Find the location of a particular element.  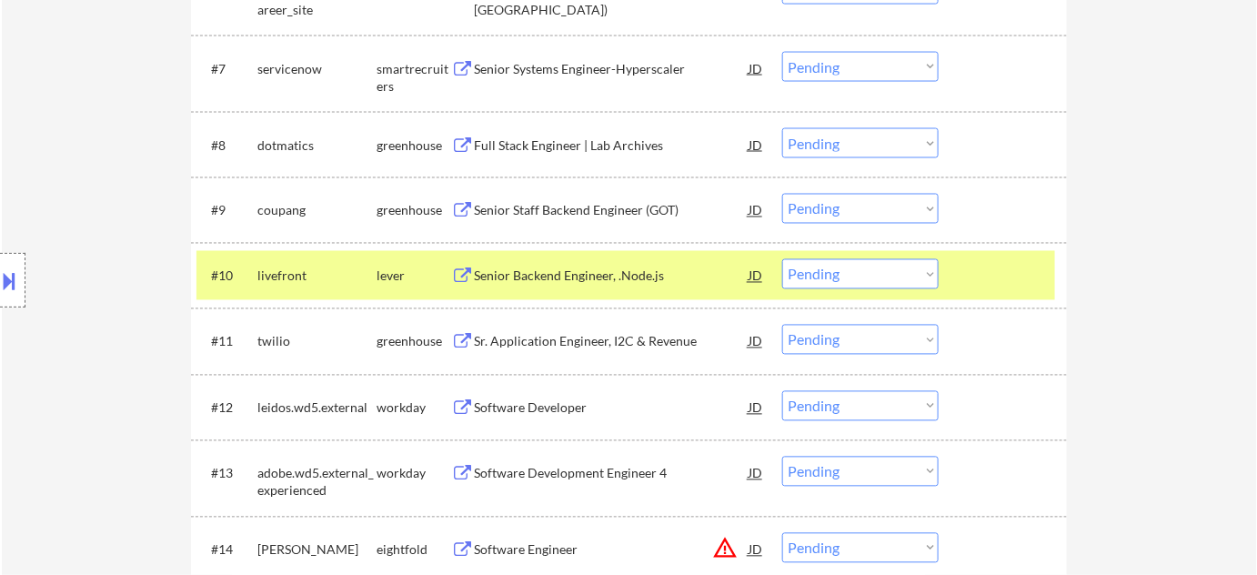

div: Software Developer is located at coordinates (611, 408).